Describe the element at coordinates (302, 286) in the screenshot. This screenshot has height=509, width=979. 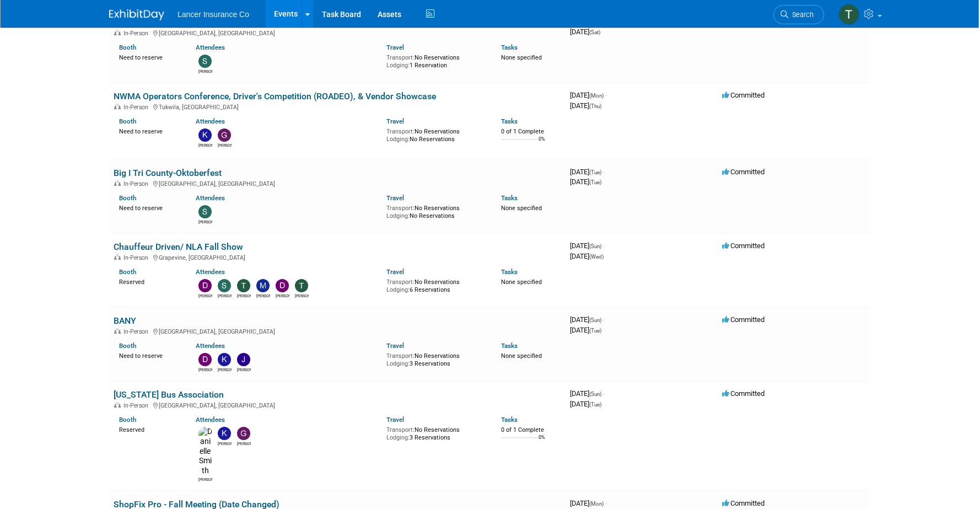
I see `img: Terry Fichter` at that location.